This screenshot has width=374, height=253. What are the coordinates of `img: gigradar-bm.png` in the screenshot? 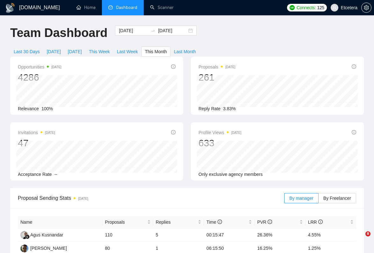 It's located at (27, 237).